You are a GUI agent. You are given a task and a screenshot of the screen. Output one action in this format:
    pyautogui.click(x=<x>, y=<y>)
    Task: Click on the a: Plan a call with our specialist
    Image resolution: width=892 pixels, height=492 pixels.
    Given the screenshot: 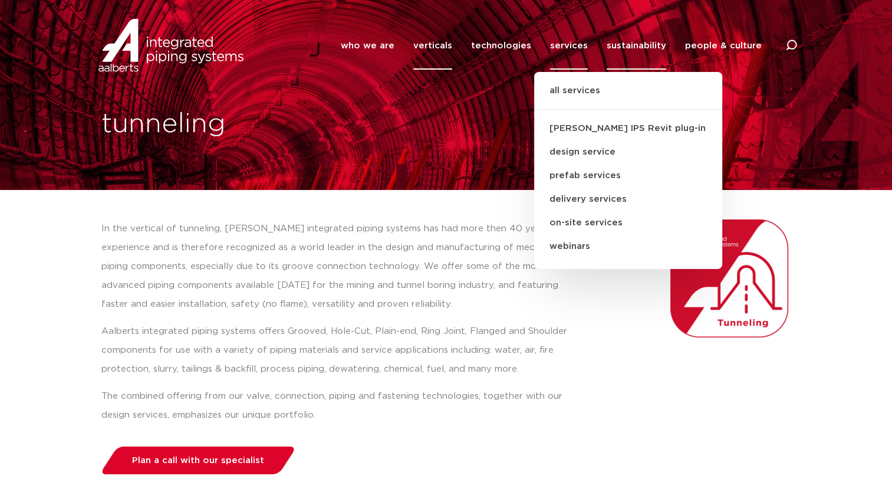 What is the action you would take?
    pyautogui.click(x=197, y=460)
    